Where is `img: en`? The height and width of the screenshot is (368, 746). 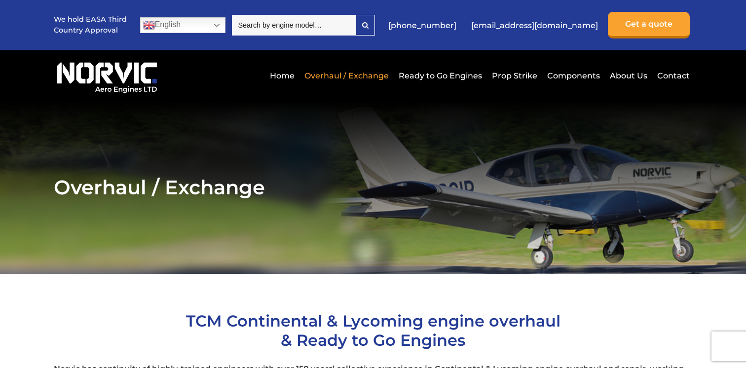 img: en is located at coordinates (149, 25).